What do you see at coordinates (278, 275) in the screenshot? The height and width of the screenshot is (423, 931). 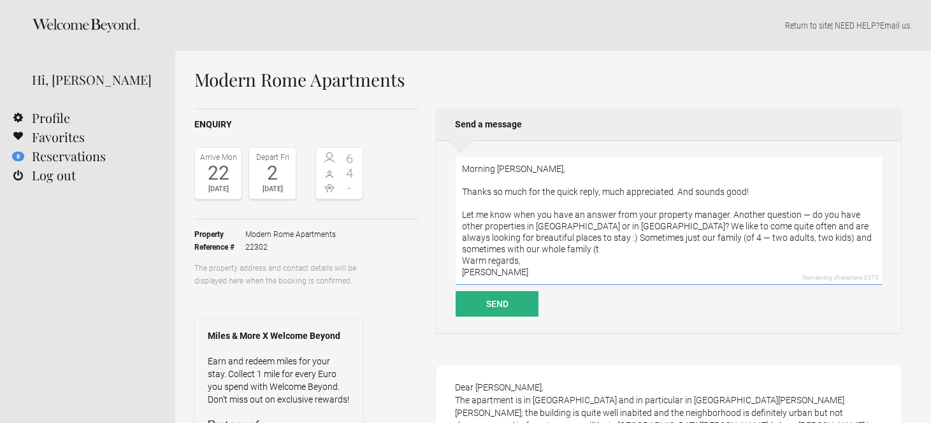 I see `p: The property address and contact details will be displayed here when the booking is confirmed.` at bounding box center [278, 275].